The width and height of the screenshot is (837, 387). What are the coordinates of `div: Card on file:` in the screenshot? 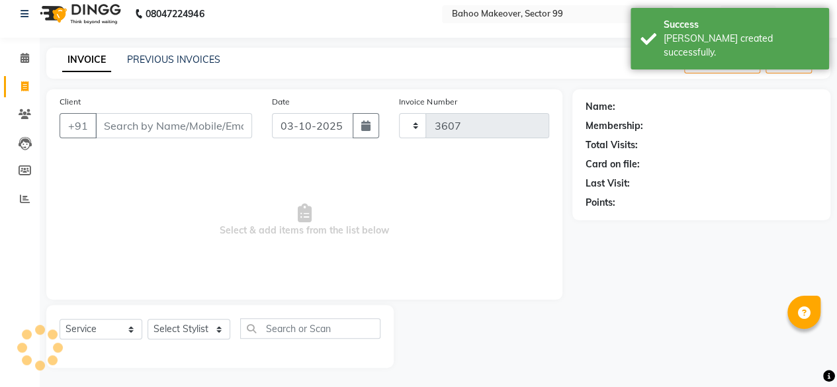 It's located at (612, 164).